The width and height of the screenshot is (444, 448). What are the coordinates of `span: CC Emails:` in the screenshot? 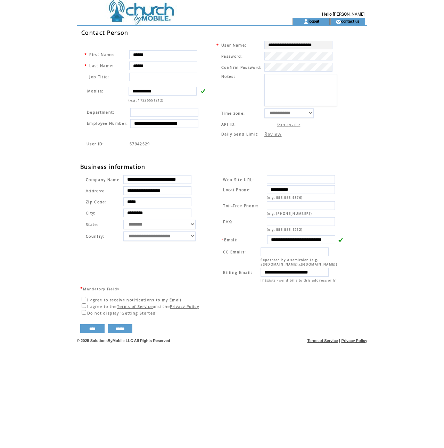 It's located at (234, 252).